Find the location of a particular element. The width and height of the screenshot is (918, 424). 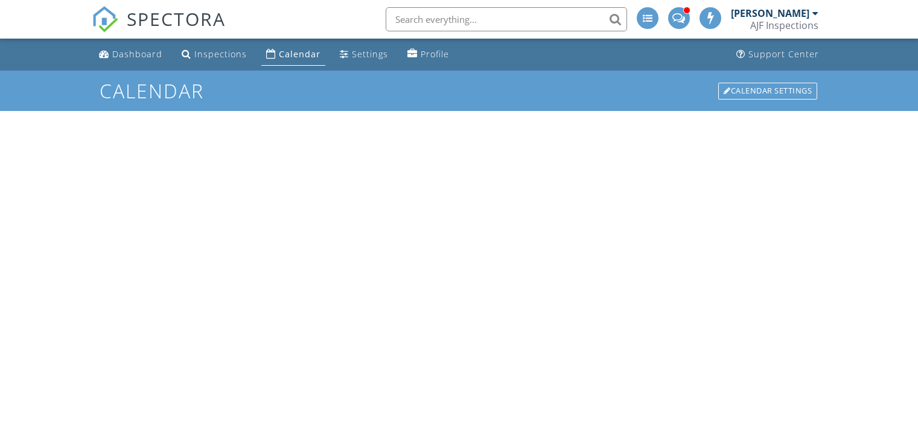

span: SPECTORA is located at coordinates (176, 19).